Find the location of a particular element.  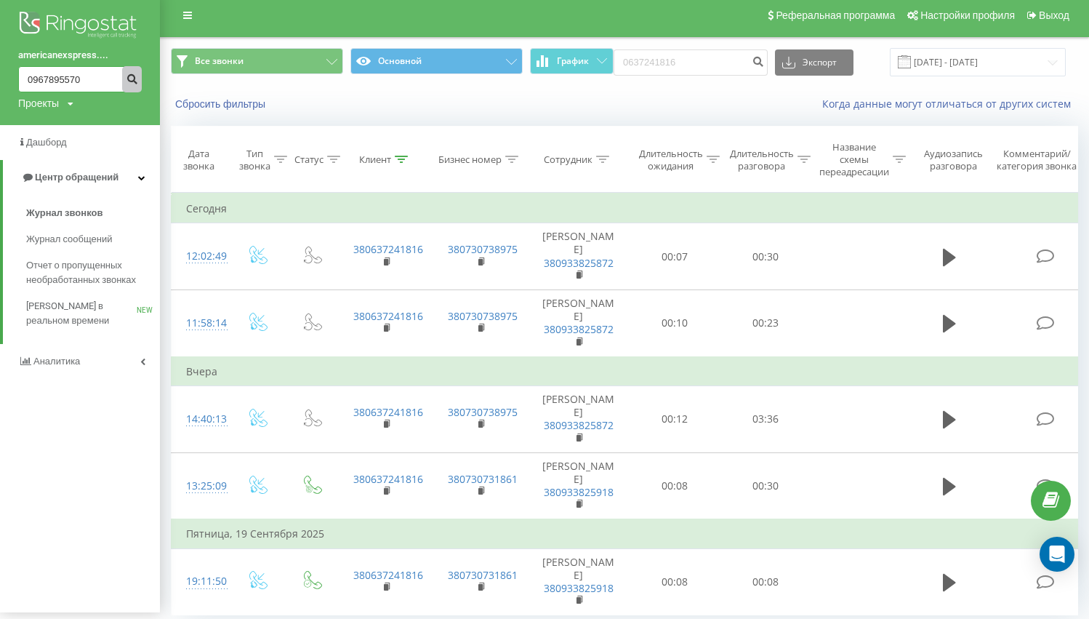

td: 00:23 is located at coordinates (766, 324).